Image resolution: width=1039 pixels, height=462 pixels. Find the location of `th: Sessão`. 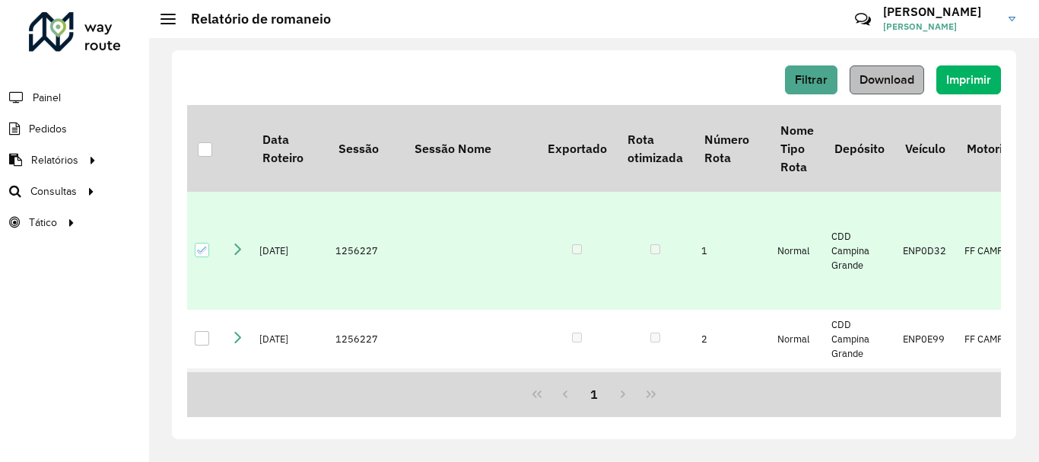

th: Sessão is located at coordinates (366, 148).